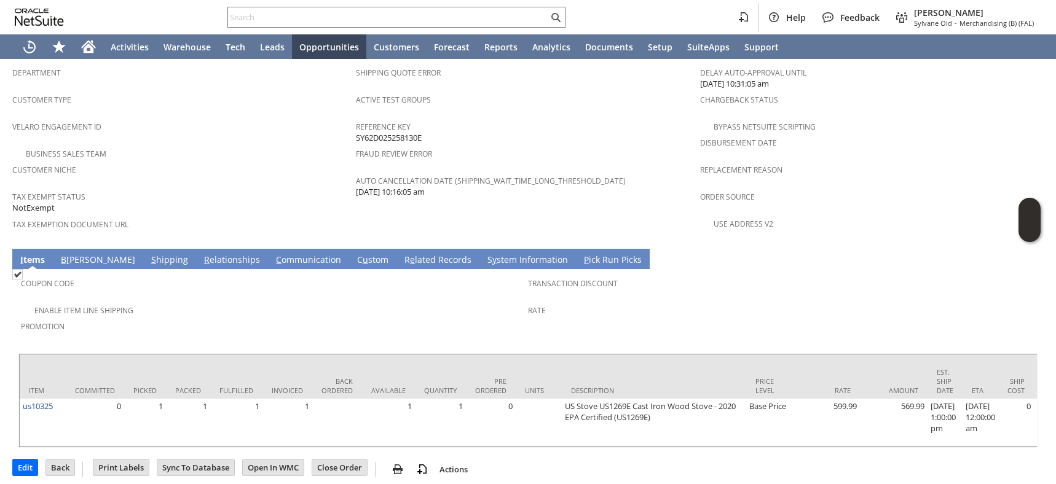 The image size is (1056, 484). I want to click on span: R, so click(206, 259).